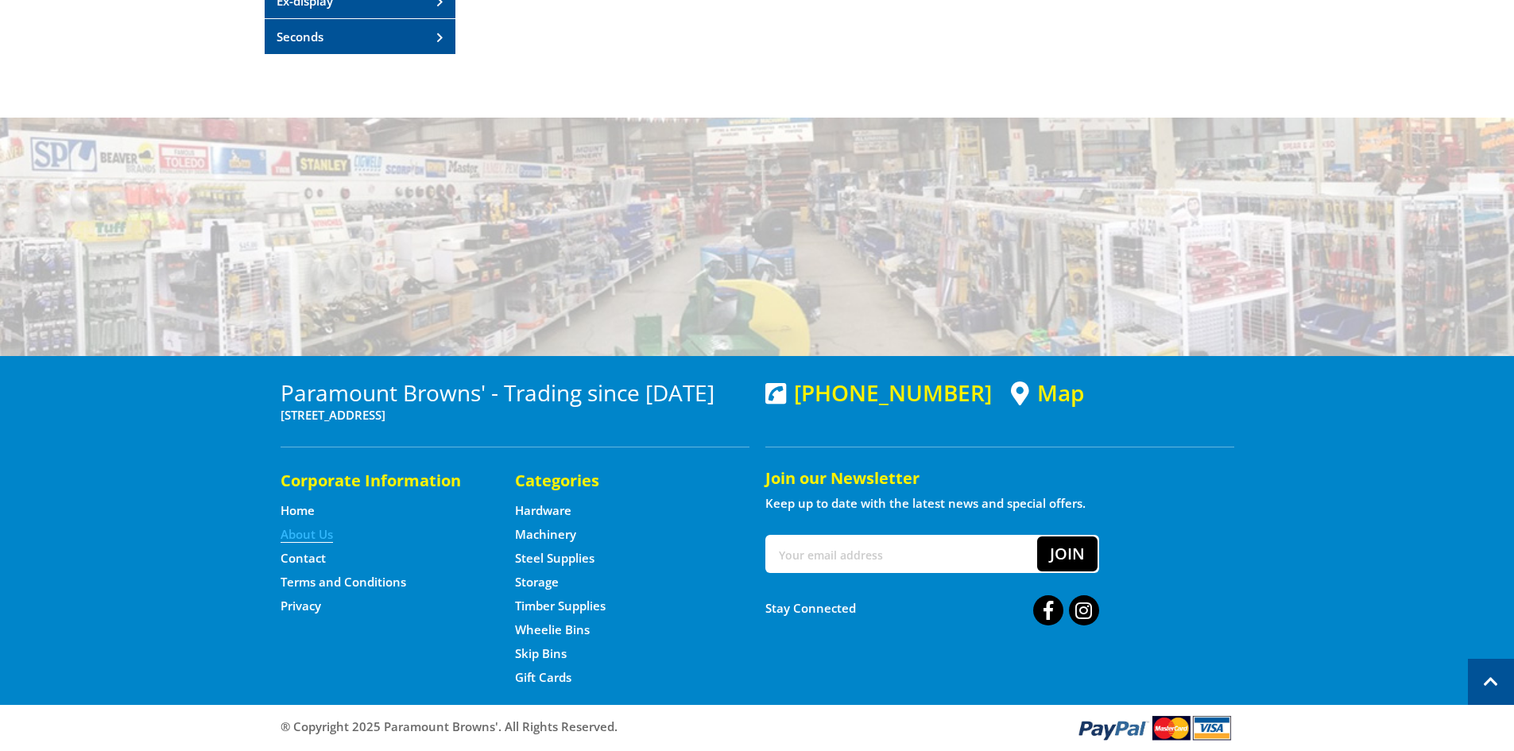 This screenshot has height=751, width=1514. I want to click on a: Go to the Privacy page, so click(300, 605).